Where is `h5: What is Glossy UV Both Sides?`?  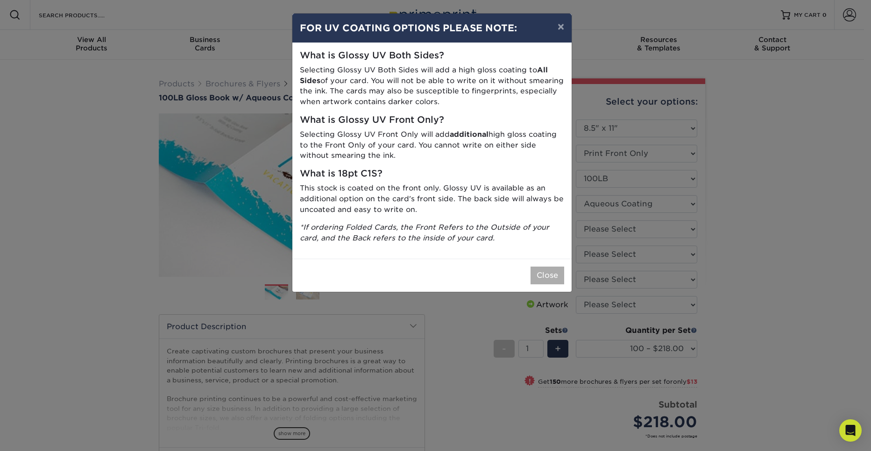
h5: What is Glossy UV Both Sides? is located at coordinates (432, 56).